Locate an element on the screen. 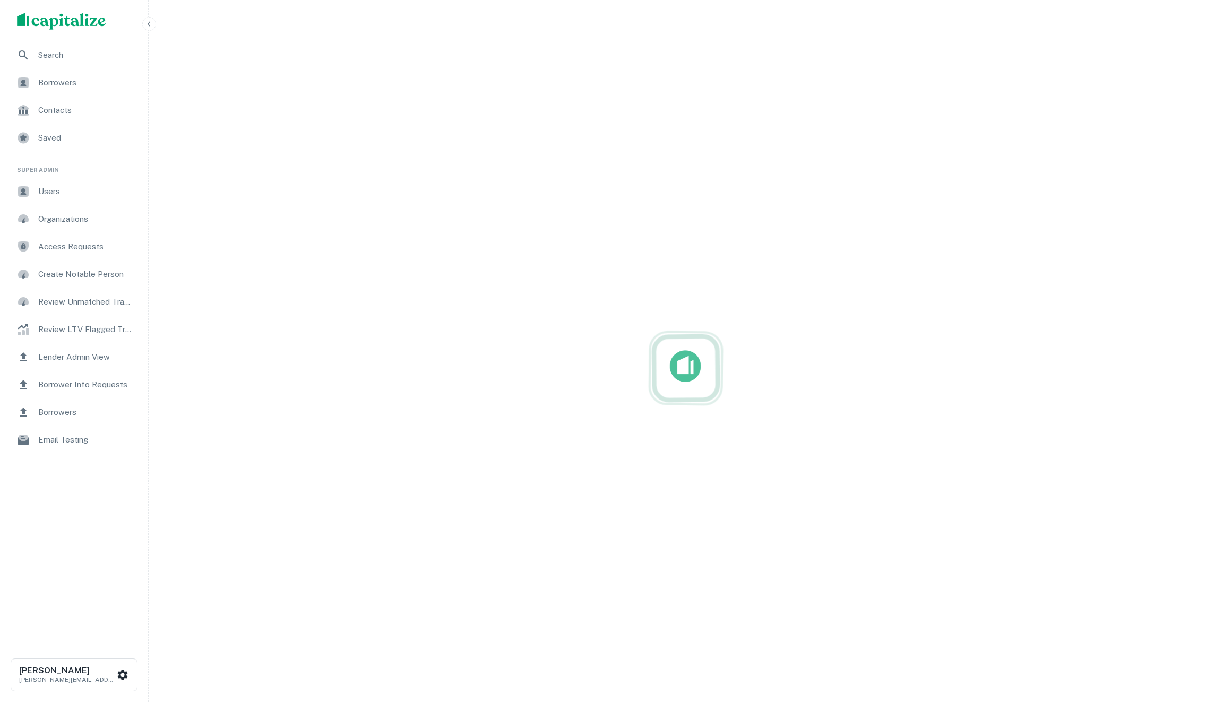 Image resolution: width=1223 pixels, height=702 pixels. span: Organizations is located at coordinates (85, 219).